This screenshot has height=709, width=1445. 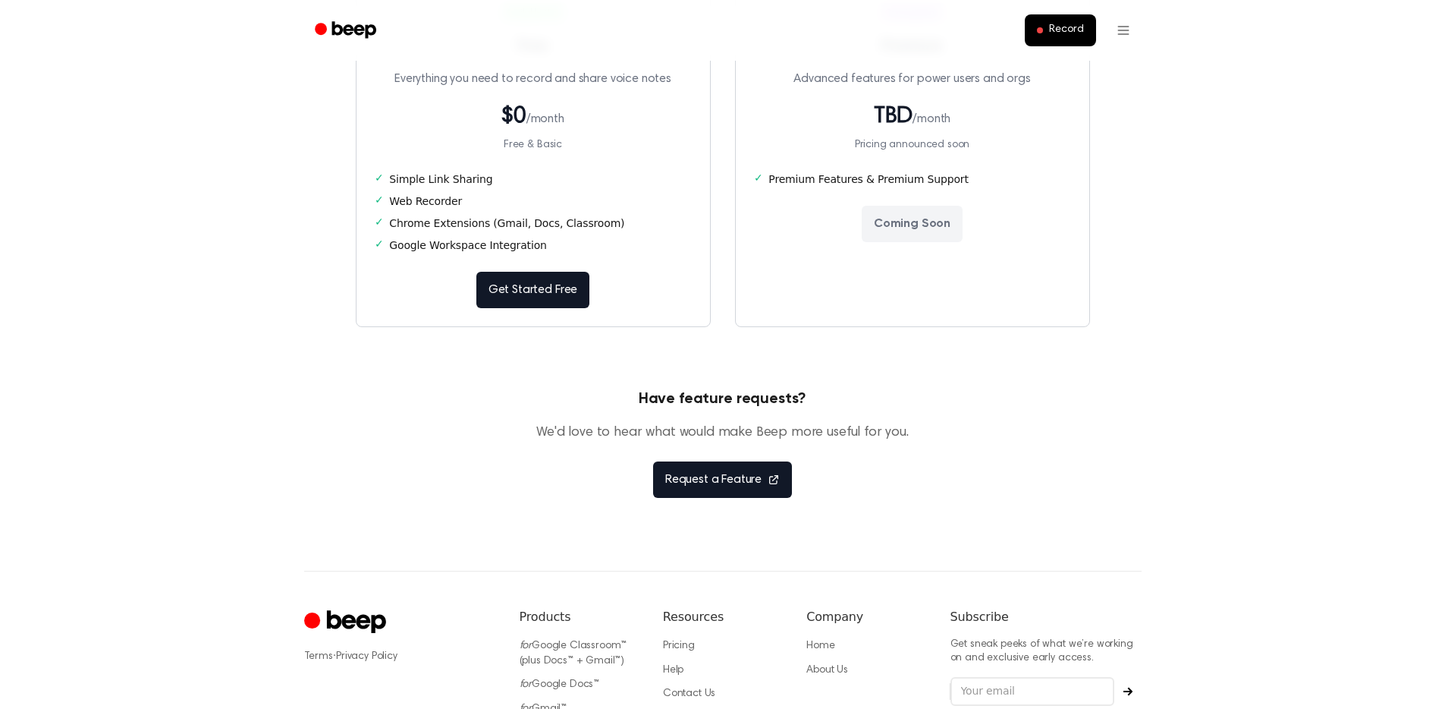 I want to click on h6: Subscribe, so click(x=1046, y=617).